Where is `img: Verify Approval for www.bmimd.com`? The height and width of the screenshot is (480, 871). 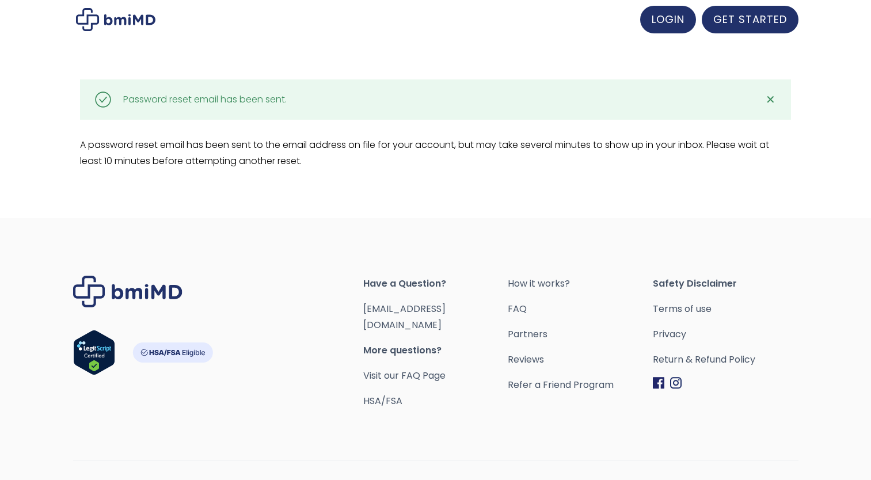 img: Verify Approval for www.bmimd.com is located at coordinates (94, 352).